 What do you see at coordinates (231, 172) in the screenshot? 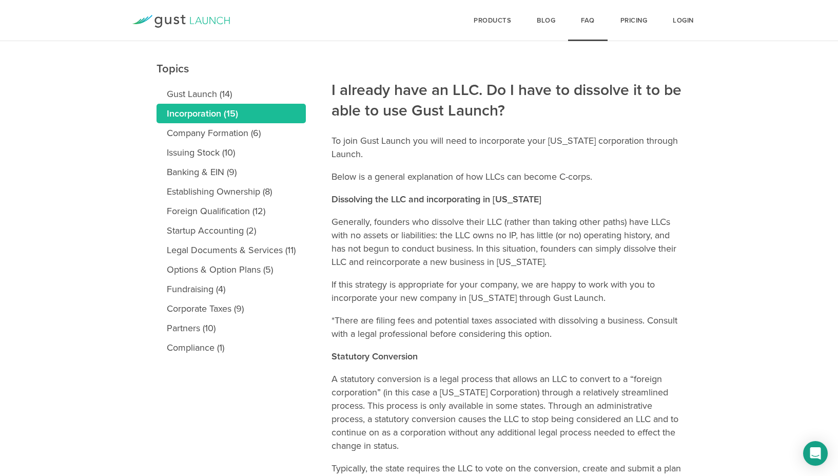
I see `a: Banking & EIN (9)` at bounding box center [231, 172].